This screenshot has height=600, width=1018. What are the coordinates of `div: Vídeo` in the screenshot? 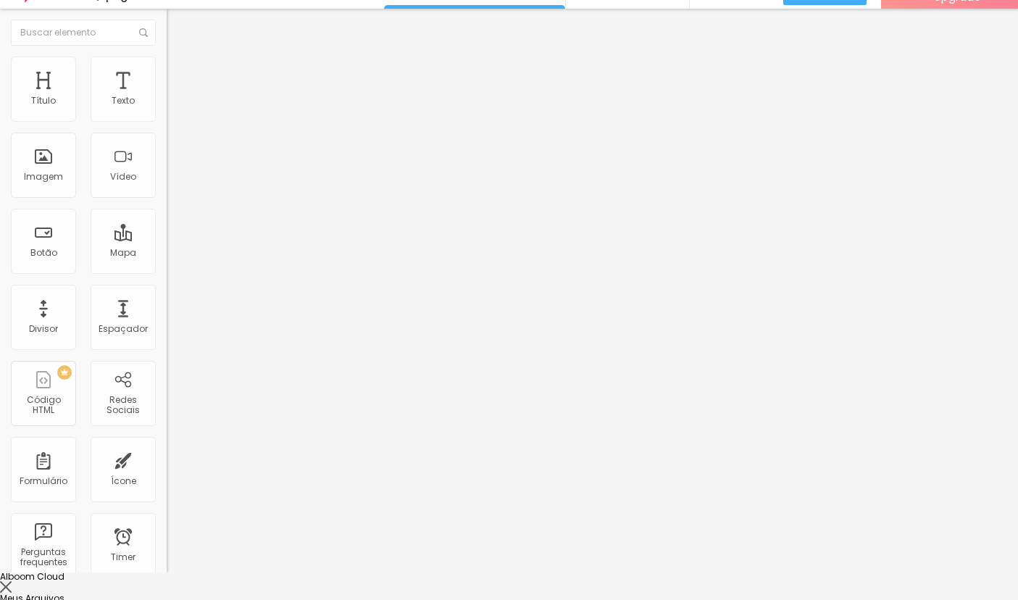 It's located at (123, 177).